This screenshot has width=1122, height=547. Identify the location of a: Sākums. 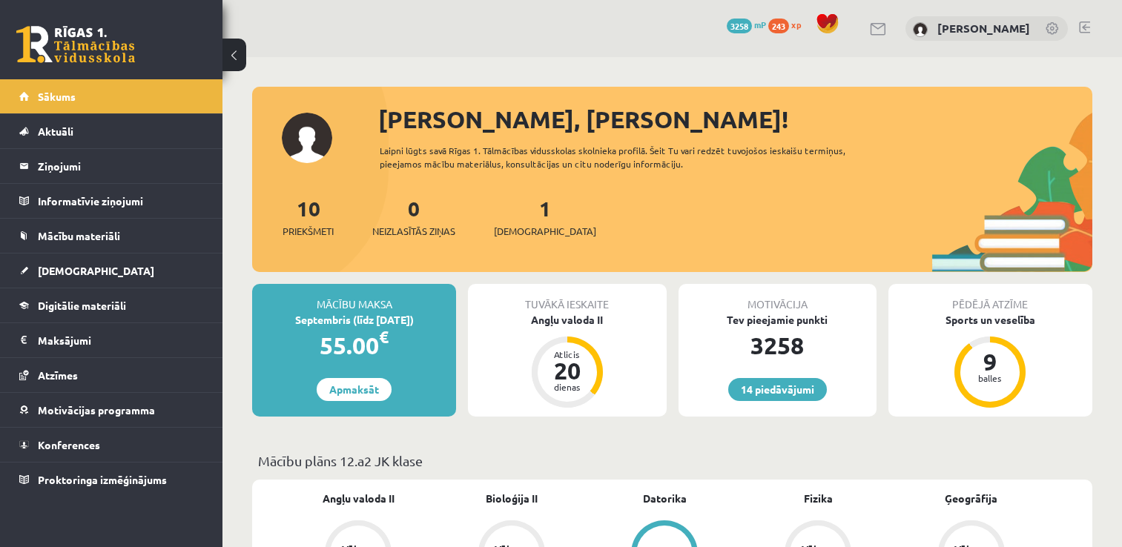
(111, 96).